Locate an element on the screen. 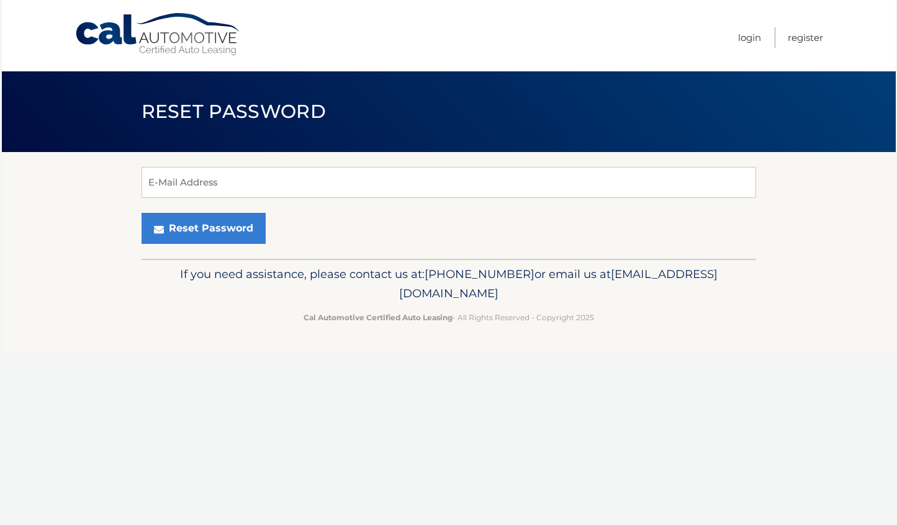 This screenshot has height=525, width=897. a: Register is located at coordinates (805, 37).